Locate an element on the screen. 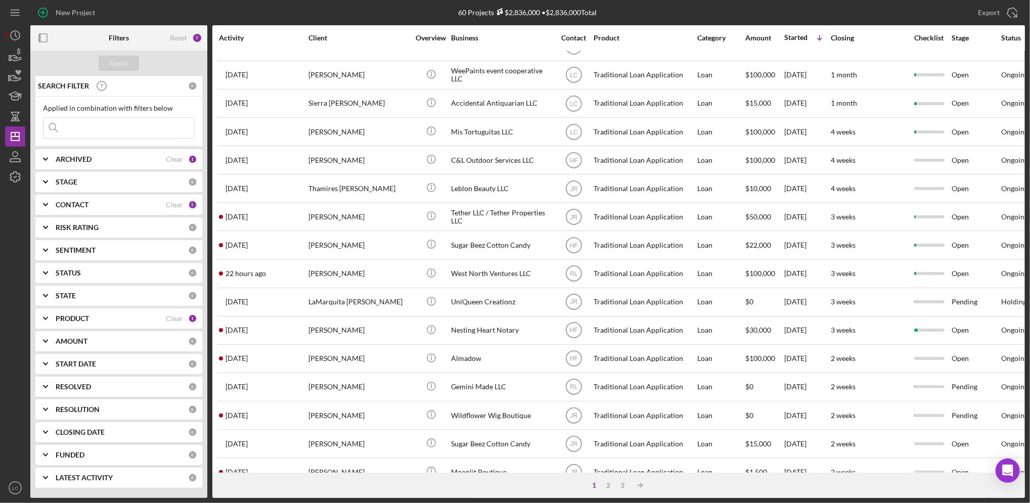  time: 2025-08-12 21:00 is located at coordinates (237, 302).